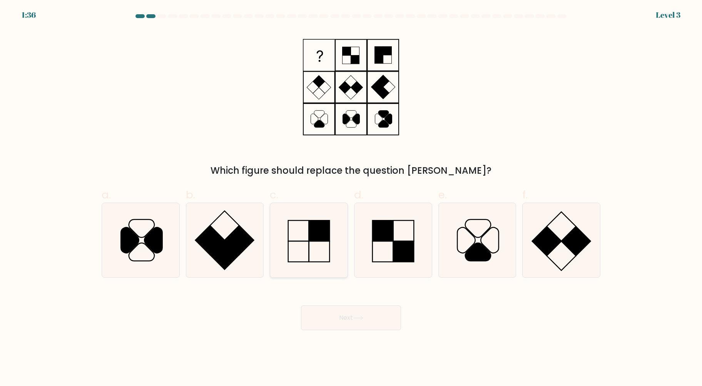 This screenshot has width=702, height=386. Describe the element at coordinates (443, 194) in the screenshot. I see `span: e.` at that location.